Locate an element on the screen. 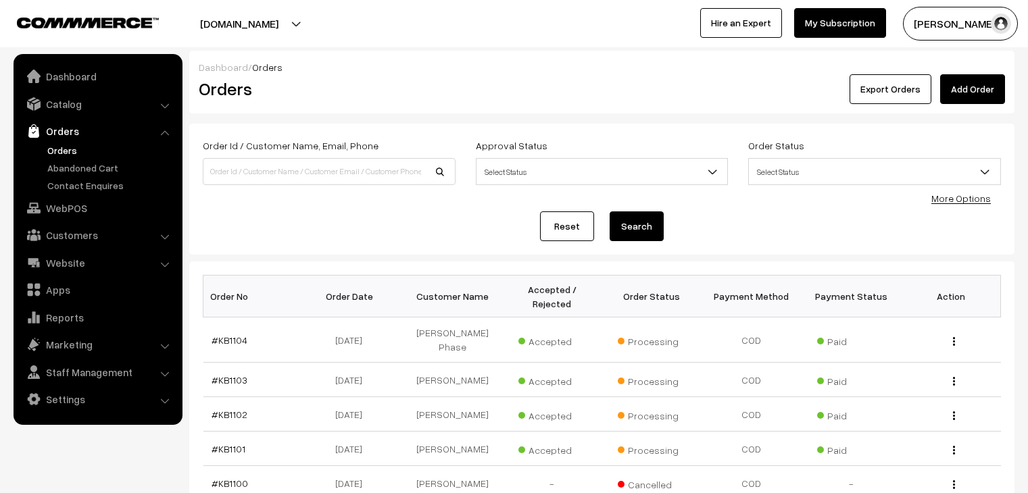 Image resolution: width=1028 pixels, height=493 pixels. img: user is located at coordinates (1001, 24).